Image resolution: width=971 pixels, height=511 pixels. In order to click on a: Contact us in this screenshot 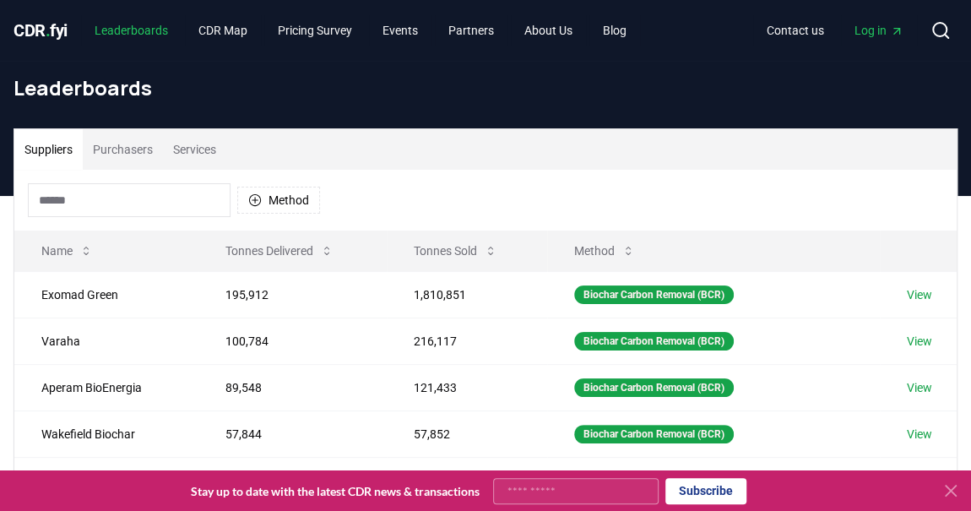, I will do `click(795, 30)`.